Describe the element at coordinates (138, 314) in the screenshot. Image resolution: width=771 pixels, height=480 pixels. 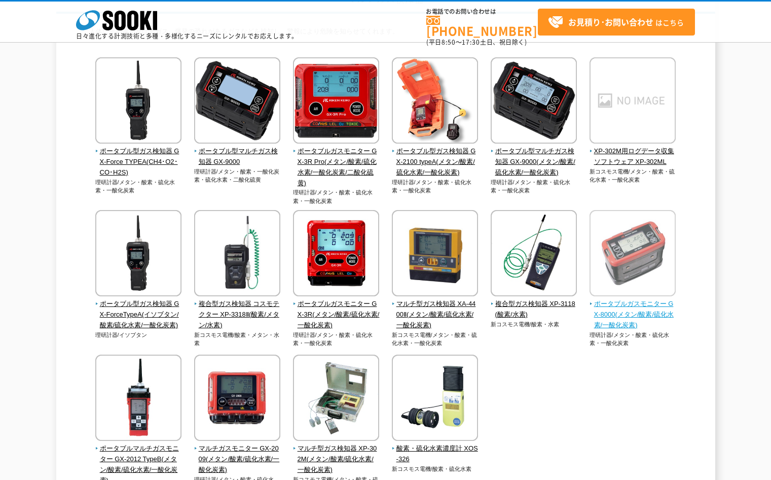
I see `span: ポータブル型ガス検知器 GX-ForceTypeA(イソブタン/酸素/硫化水素/一酸化炭素)` at that location.